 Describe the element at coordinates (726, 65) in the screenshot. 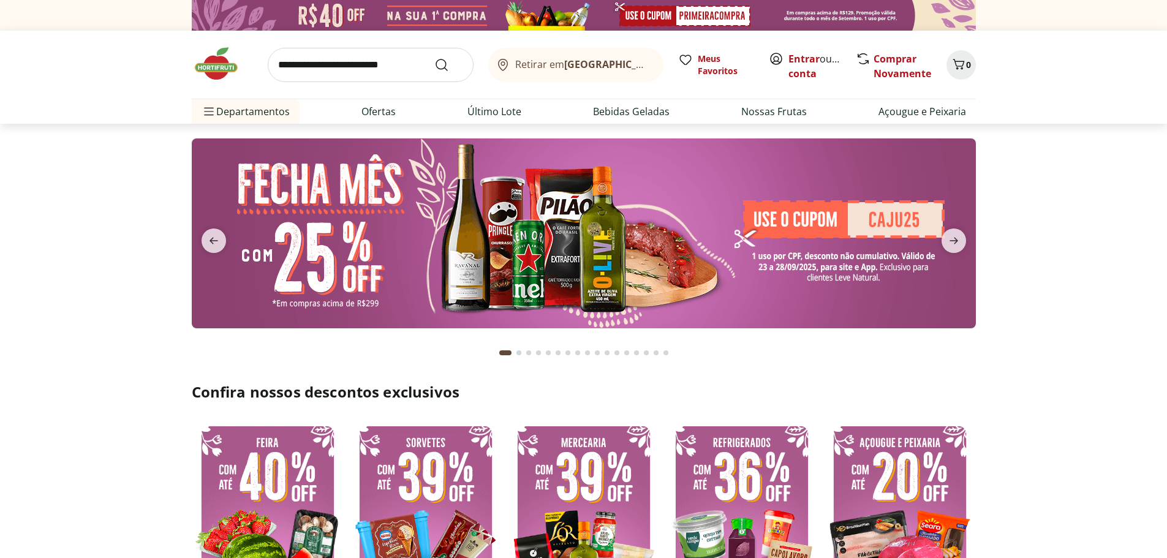

I see `span: Meus Favoritos` at that location.